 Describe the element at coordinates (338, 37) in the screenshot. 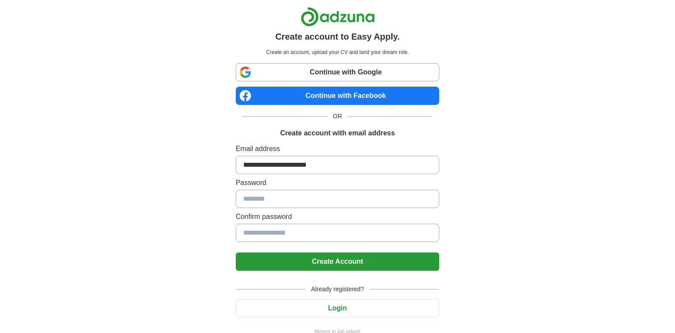

I see `h1: Create account to Easy Apply.` at that location.